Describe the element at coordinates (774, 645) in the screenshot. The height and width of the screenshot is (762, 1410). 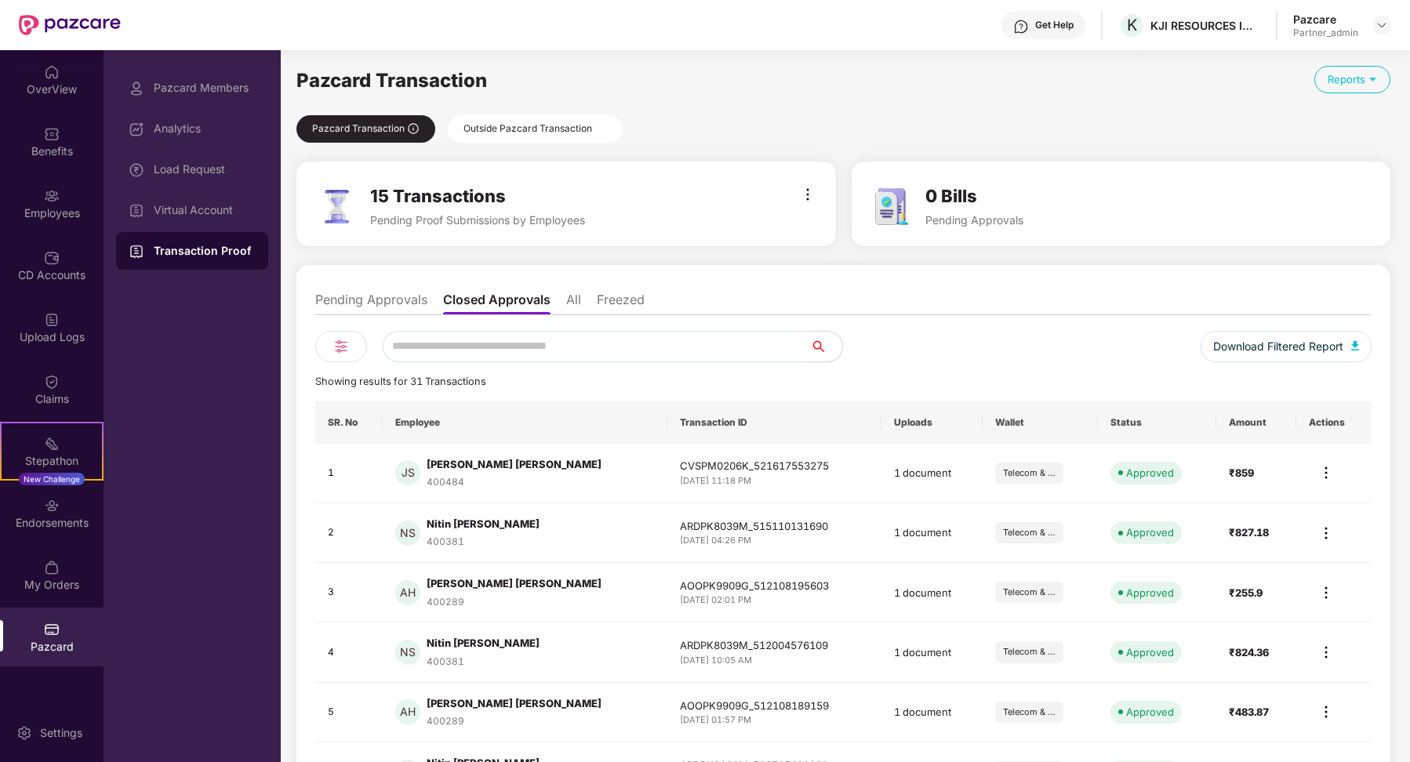
I see `div: ARDPK8039M_512004576109` at that location.